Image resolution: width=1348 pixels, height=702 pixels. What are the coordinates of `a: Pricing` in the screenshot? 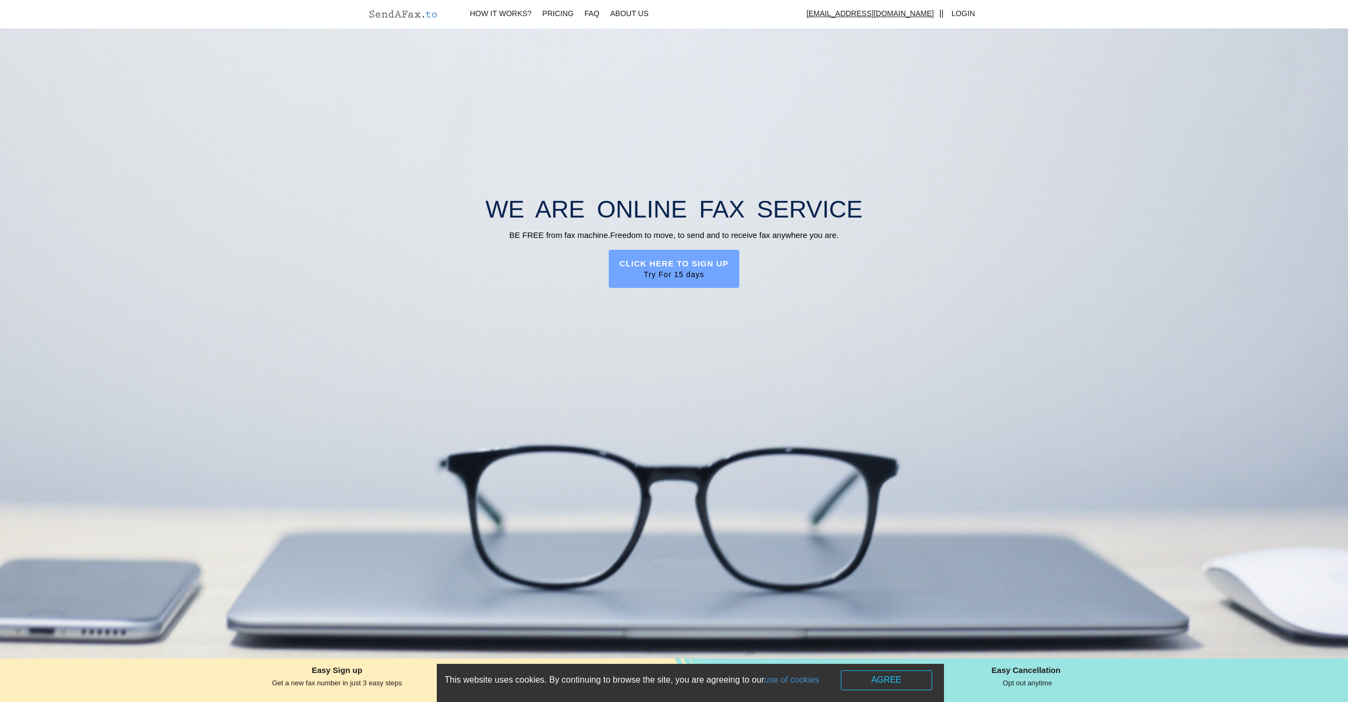 It's located at (558, 14).